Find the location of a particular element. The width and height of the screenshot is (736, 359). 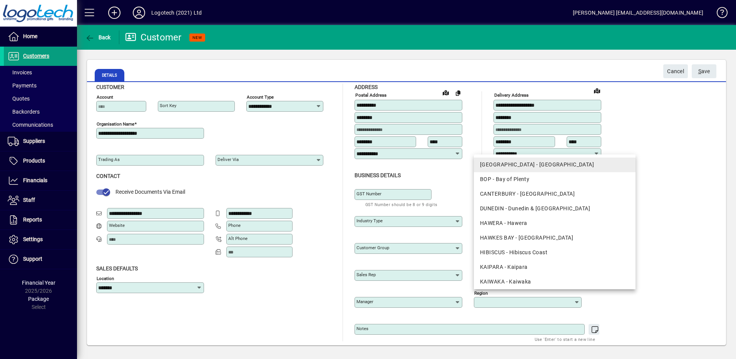

button: Add is located at coordinates (114, 13).